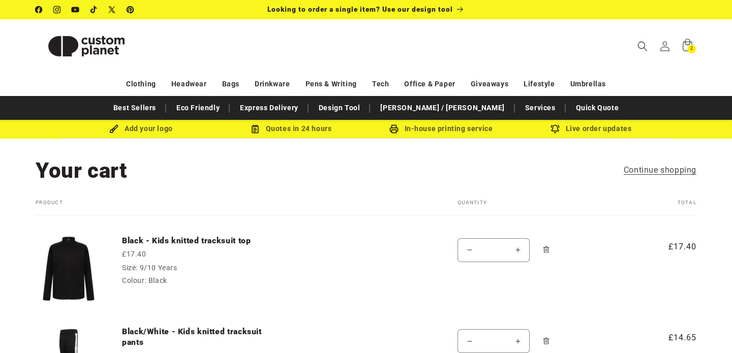 The height and width of the screenshot is (353, 732). I want to click on a: Best Sellers, so click(135, 108).